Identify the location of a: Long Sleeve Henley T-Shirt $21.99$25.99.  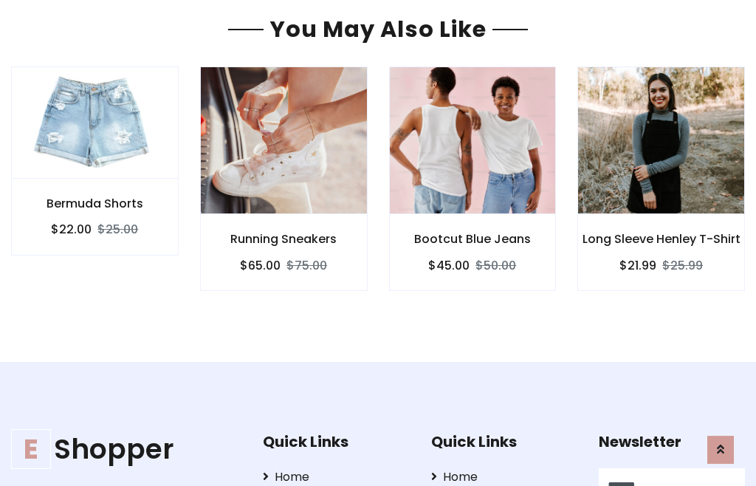
(661, 178).